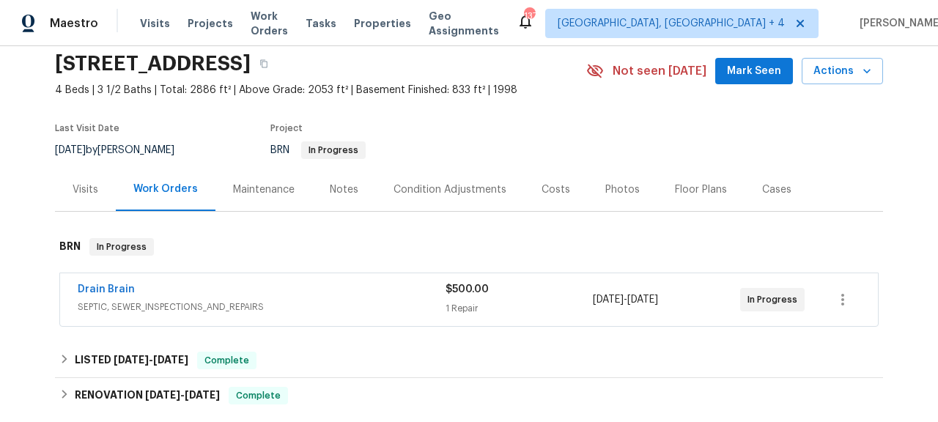 The image size is (938, 422). Describe the element at coordinates (166, 189) in the screenshot. I see `div: Work Orders` at that location.